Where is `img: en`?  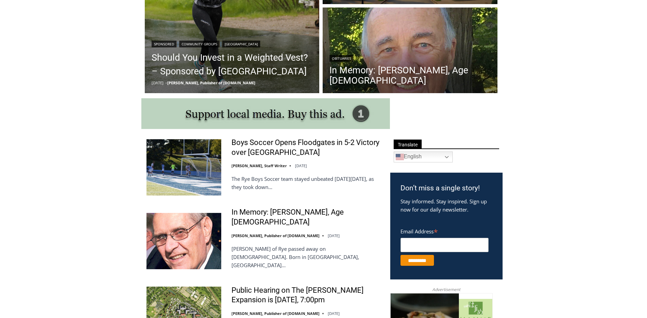
img: en is located at coordinates (400, 157).